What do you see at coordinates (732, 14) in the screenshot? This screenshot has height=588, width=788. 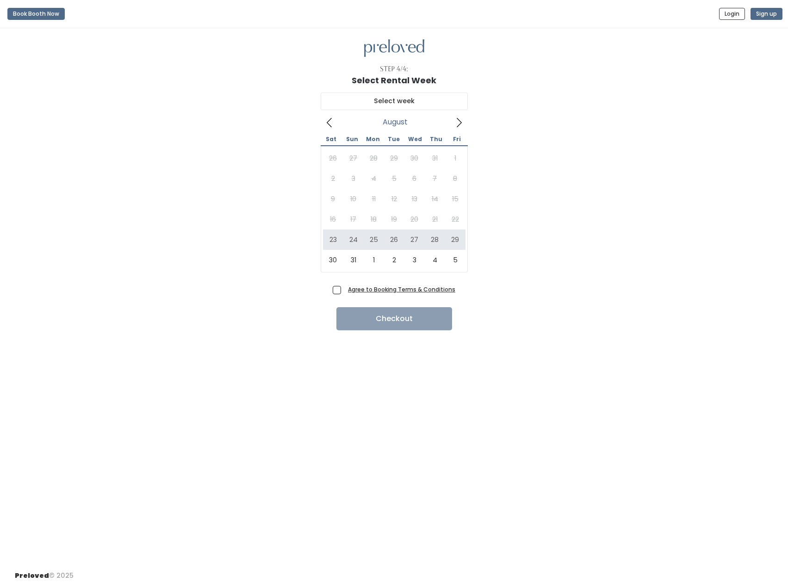 I see `button: Login` at bounding box center [732, 14].